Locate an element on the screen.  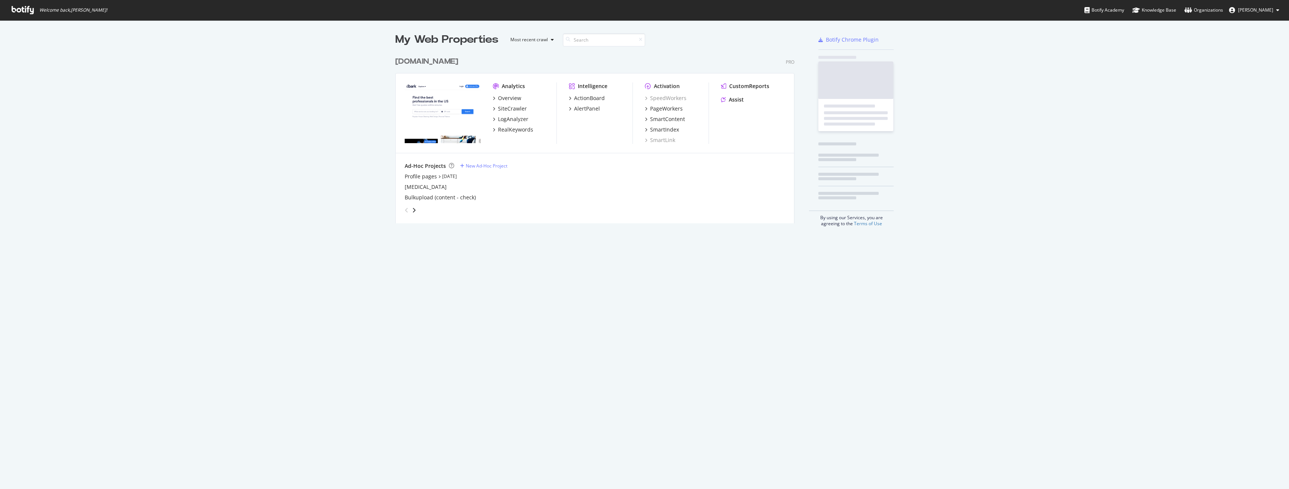
div: RealKeywords is located at coordinates (516, 130).